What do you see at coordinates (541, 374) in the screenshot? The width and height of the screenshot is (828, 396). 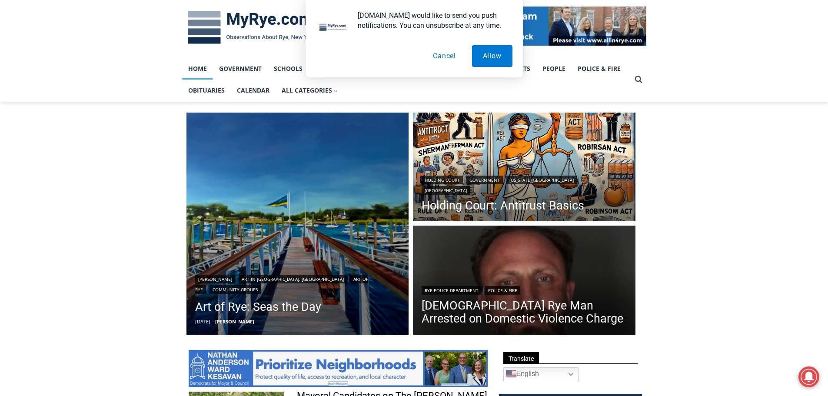 I see `a: English` at bounding box center [541, 374].